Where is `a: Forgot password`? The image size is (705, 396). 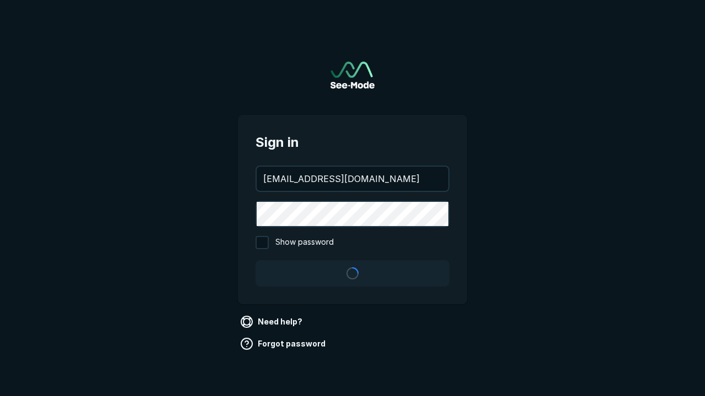
a: Forgot password is located at coordinates (284, 344).